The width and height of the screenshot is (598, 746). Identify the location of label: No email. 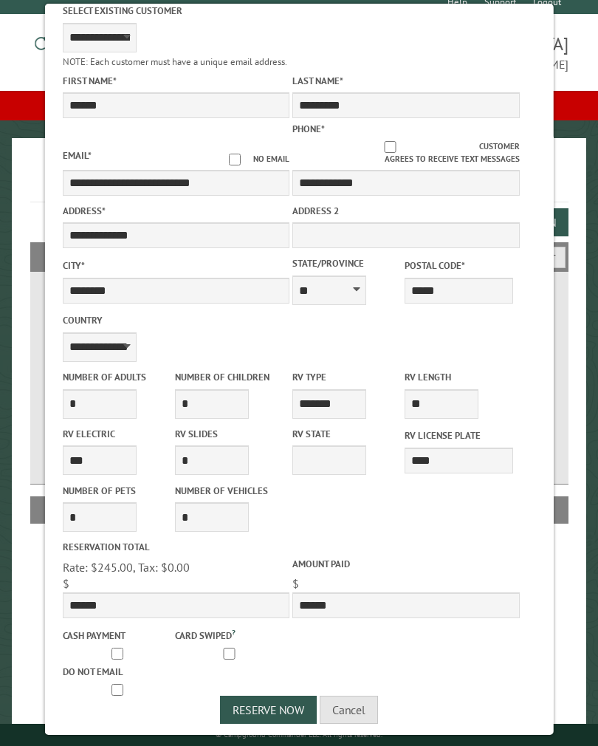
(253, 159).